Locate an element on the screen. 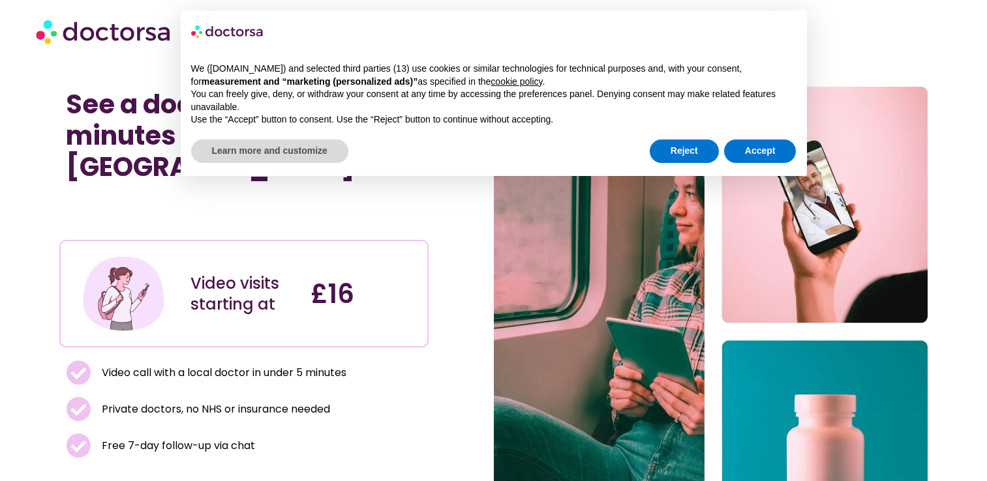 The height and width of the screenshot is (481, 987). img: logo is located at coordinates (228, 31).